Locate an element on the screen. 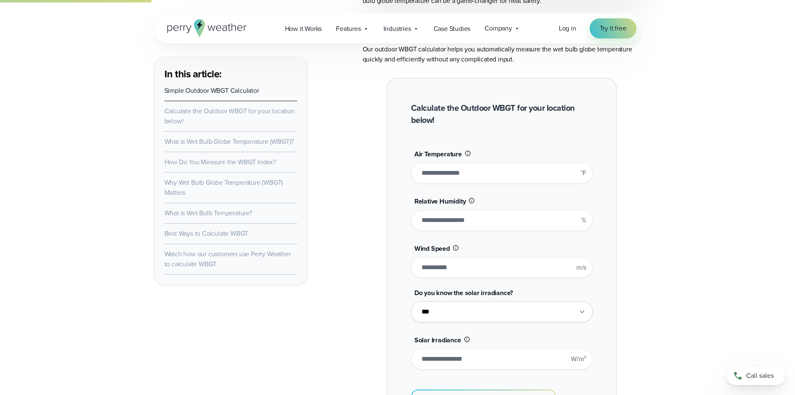 The width and height of the screenshot is (795, 395). h3: In this article: is located at coordinates (231, 74).